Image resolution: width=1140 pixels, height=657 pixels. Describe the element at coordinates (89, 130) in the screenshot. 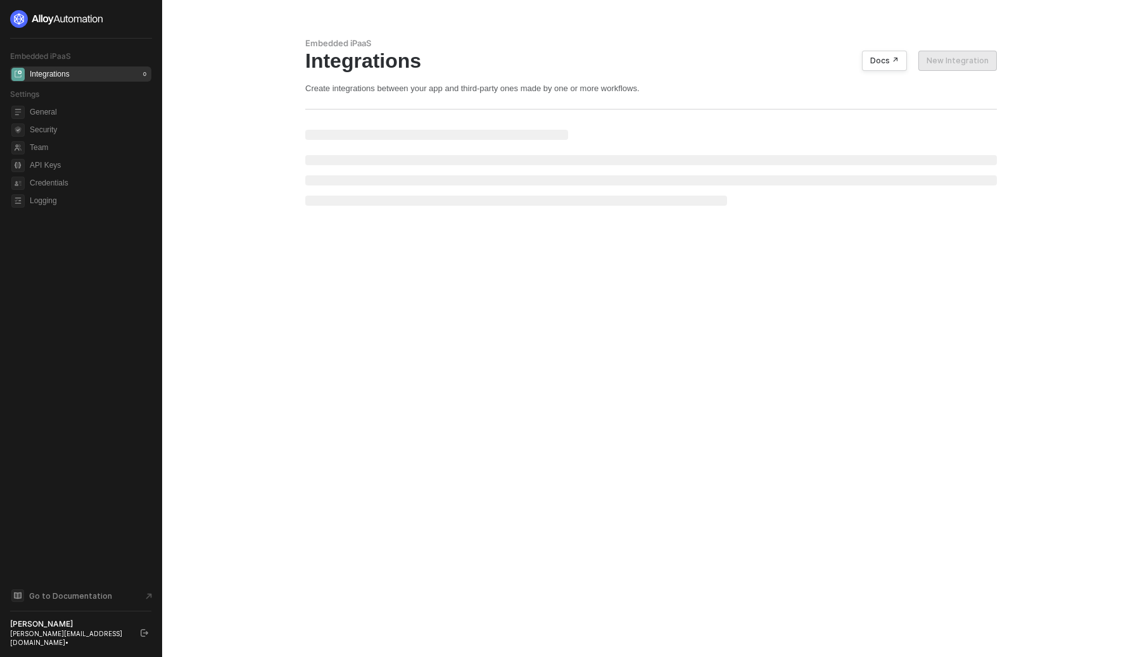

I see `span: Security` at that location.